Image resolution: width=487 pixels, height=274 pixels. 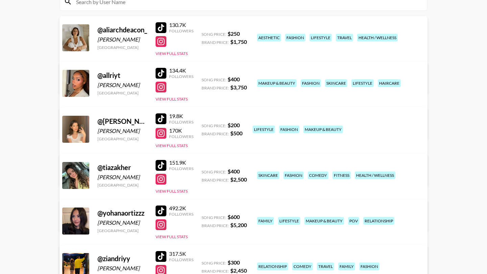 What do you see at coordinates (181, 131) in the screenshot?
I see `div: 170K` at bounding box center [181, 131].